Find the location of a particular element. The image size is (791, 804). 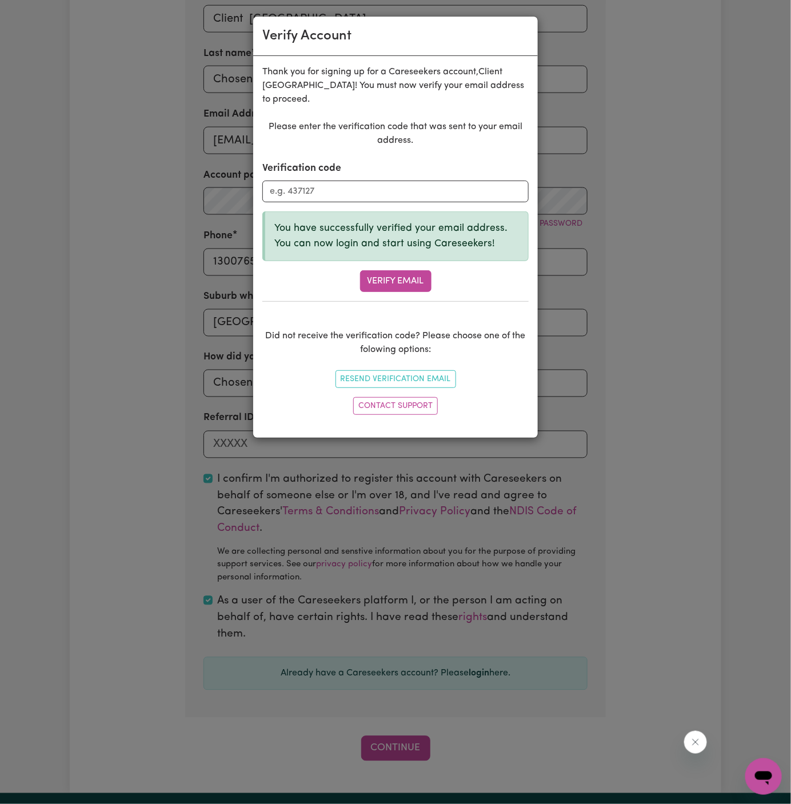

p: Did not receive the verification code? Please choose one of the folowing options: is located at coordinates (395, 343).